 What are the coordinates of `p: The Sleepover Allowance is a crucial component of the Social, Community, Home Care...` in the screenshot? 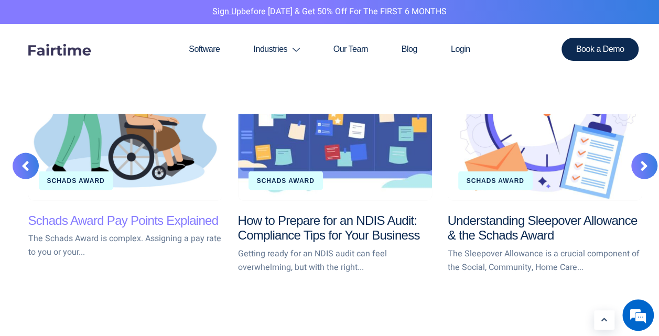 It's located at (545, 260).